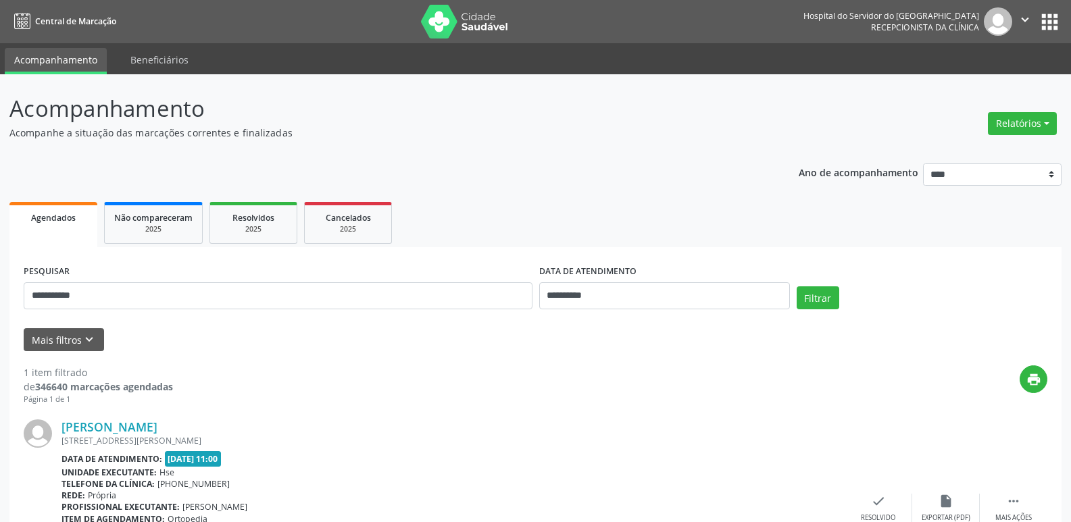 Image resolution: width=1071 pixels, height=522 pixels. Describe the element at coordinates (925, 27) in the screenshot. I see `span: Recepcionista da clínica` at that location.